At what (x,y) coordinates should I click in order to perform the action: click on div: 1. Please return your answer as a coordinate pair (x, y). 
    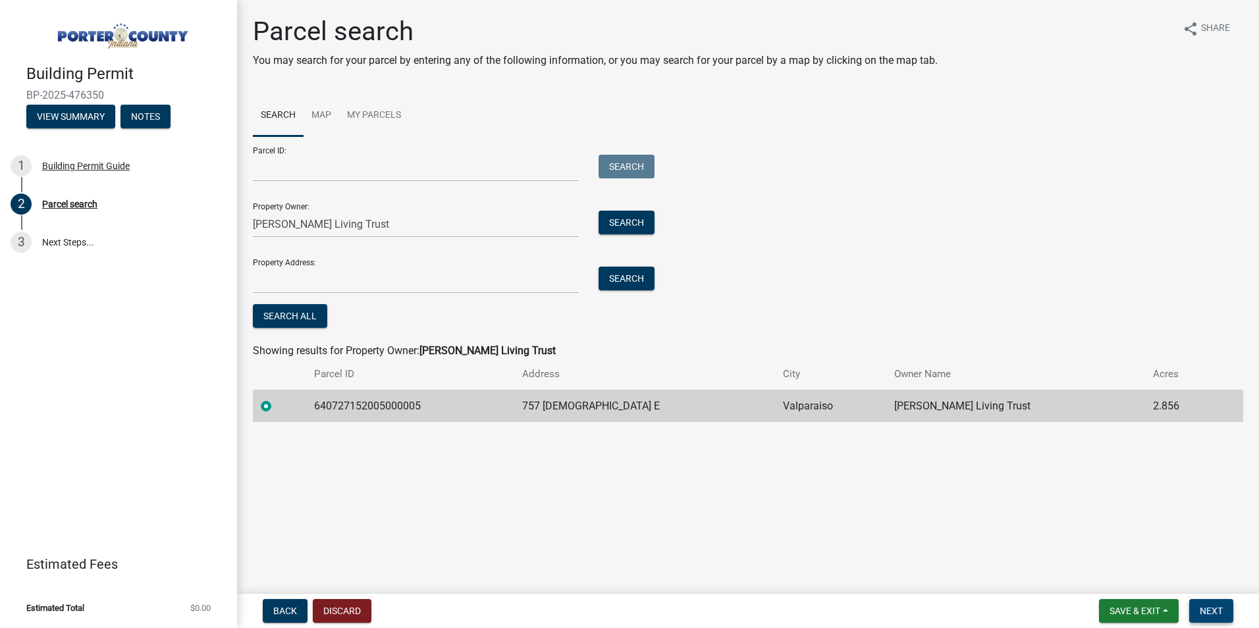
    Looking at the image, I should click on (21, 166).